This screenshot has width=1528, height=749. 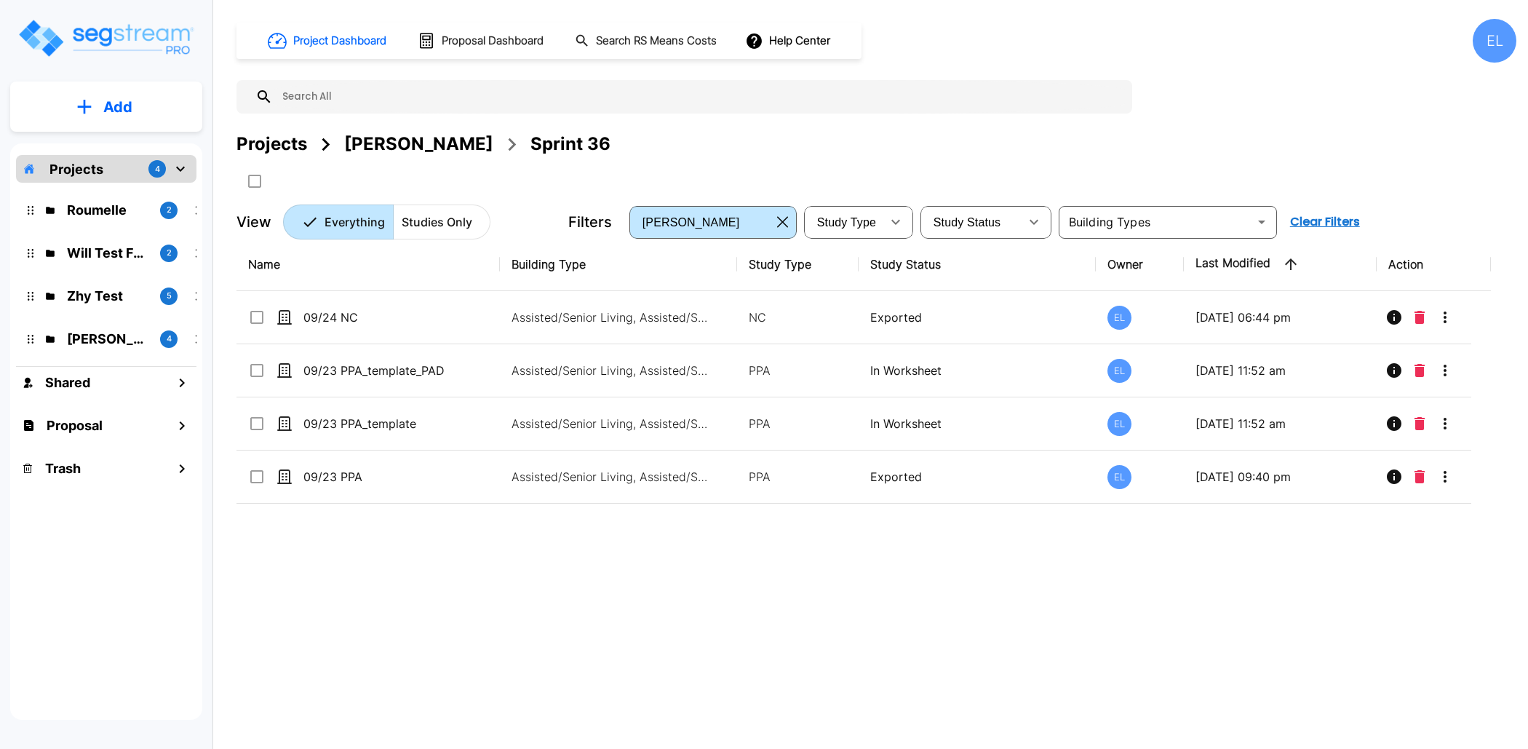 I want to click on button: Search RS Means Costs, so click(x=647, y=41).